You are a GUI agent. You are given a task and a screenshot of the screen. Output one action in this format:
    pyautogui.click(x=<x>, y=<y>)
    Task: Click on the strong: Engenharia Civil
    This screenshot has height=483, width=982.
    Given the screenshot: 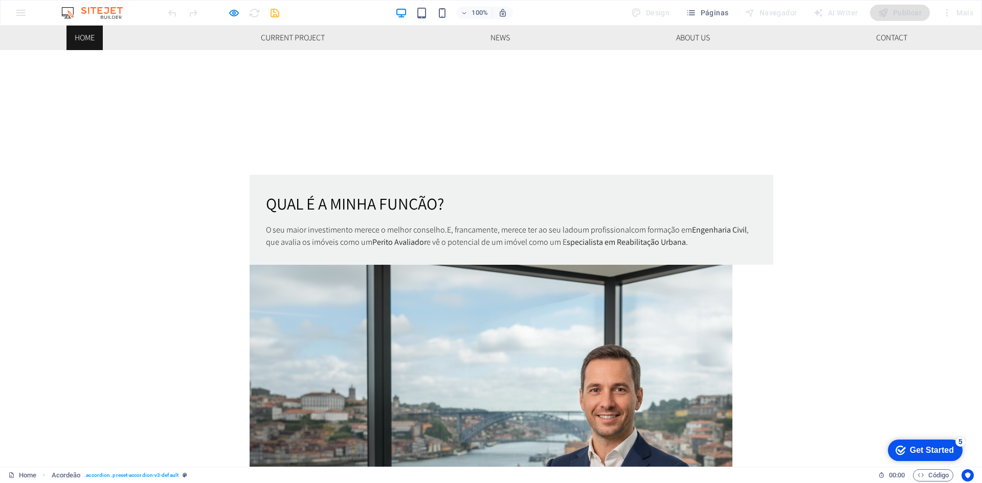 What is the action you would take?
    pyautogui.click(x=719, y=204)
    